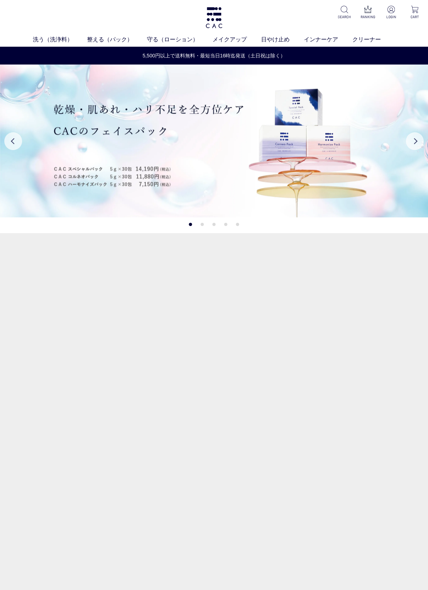 The height and width of the screenshot is (590, 428). Describe the element at coordinates (237, 40) in the screenshot. I see `a: メイクアップ` at that location.